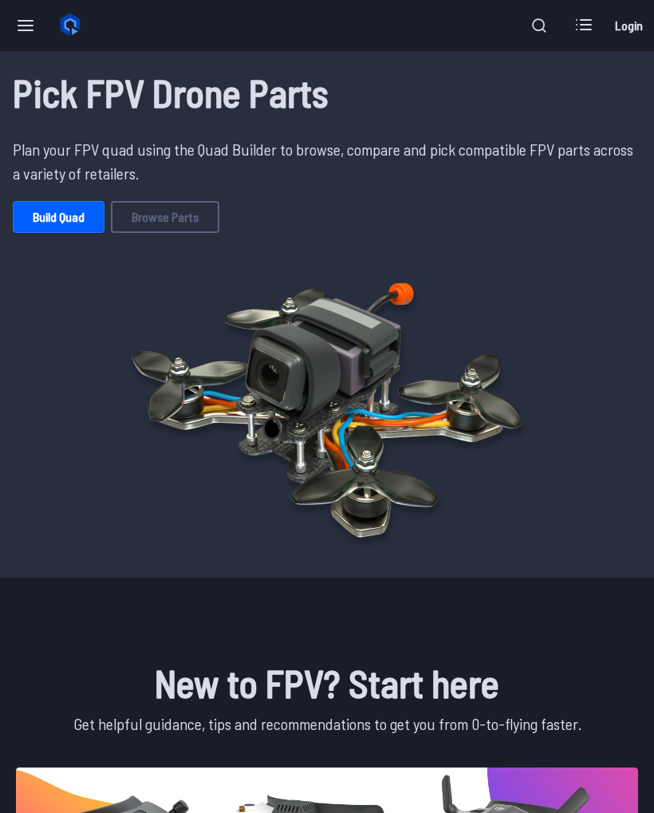 The image size is (654, 813). I want to click on h1: New to FPV? Start here, so click(327, 683).